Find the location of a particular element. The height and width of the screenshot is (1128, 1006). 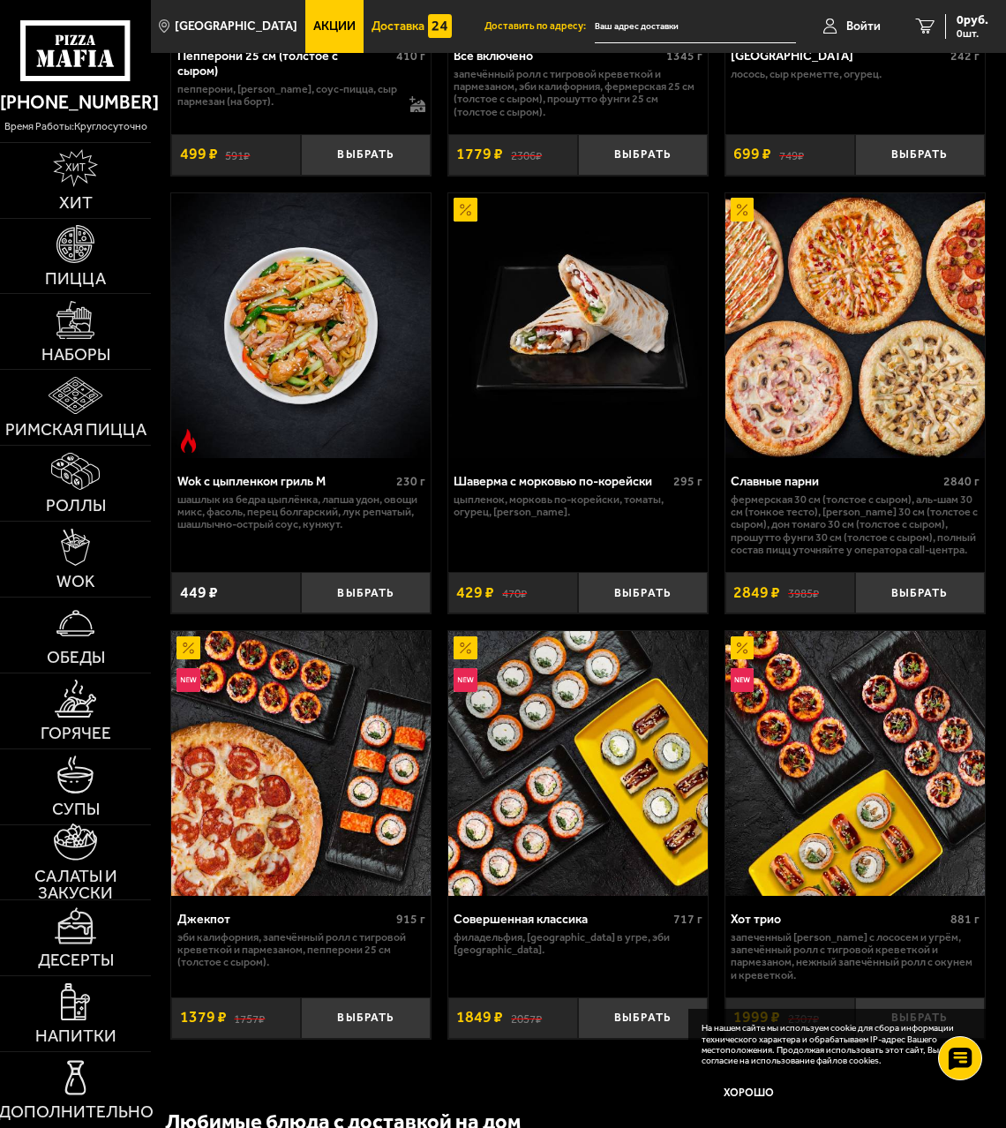

span: 0 руб. is located at coordinates (973, 20).